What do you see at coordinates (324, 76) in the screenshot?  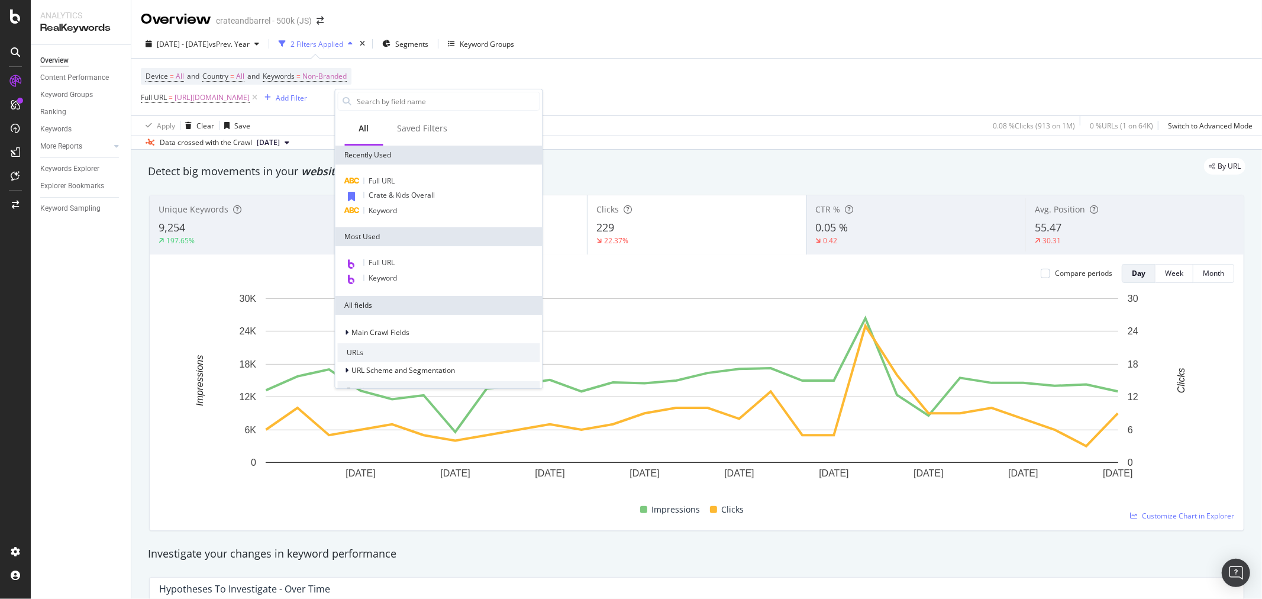 I see `span: Non-Branded` at bounding box center [324, 76].